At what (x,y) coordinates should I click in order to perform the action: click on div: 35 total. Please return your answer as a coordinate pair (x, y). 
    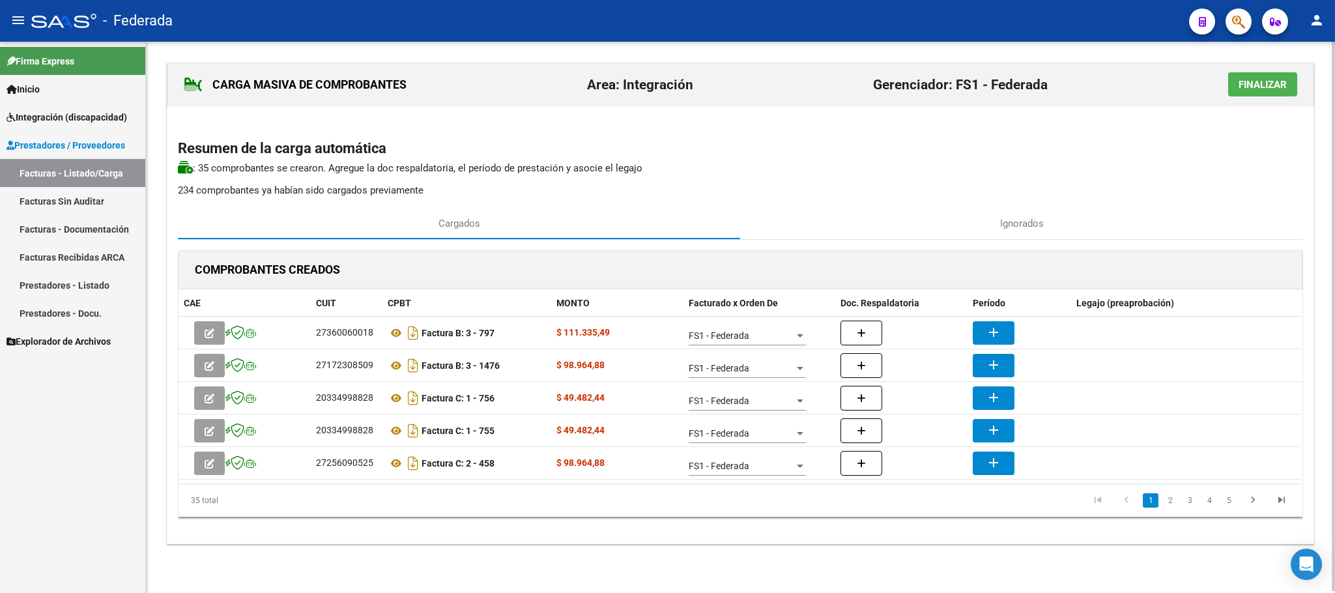
    Looking at the image, I should click on (289, 501).